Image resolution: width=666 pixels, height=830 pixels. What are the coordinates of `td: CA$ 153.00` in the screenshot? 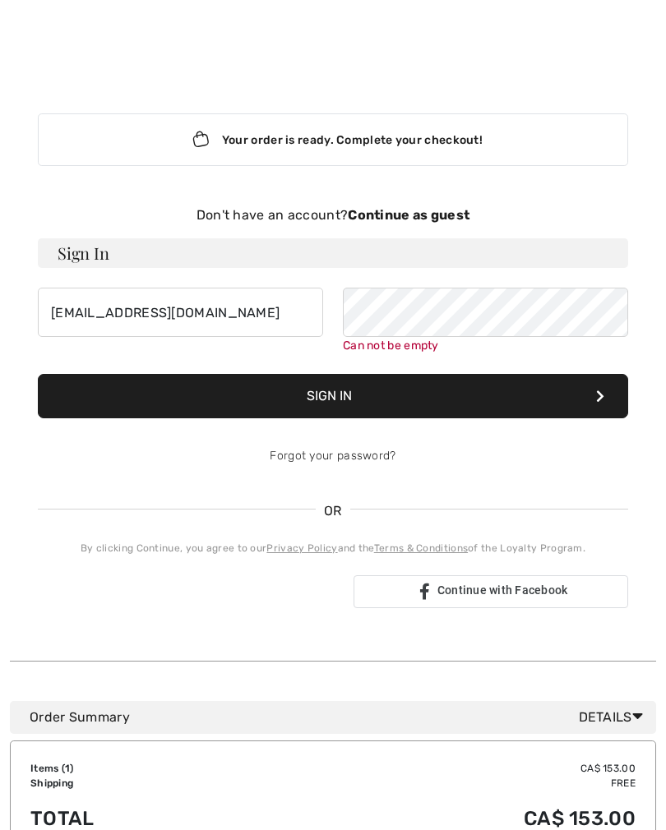 It's located at (442, 769).